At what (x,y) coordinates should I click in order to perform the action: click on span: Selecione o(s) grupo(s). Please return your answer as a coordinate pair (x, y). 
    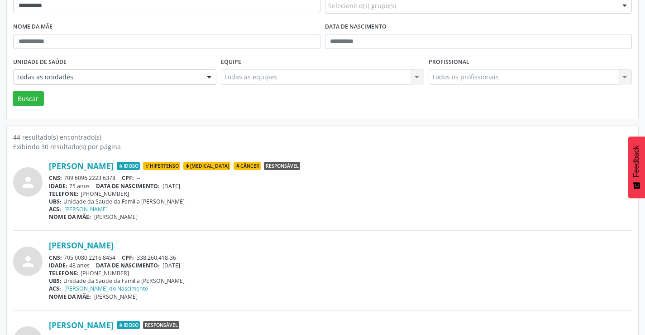
    Looking at the image, I should click on (362, 5).